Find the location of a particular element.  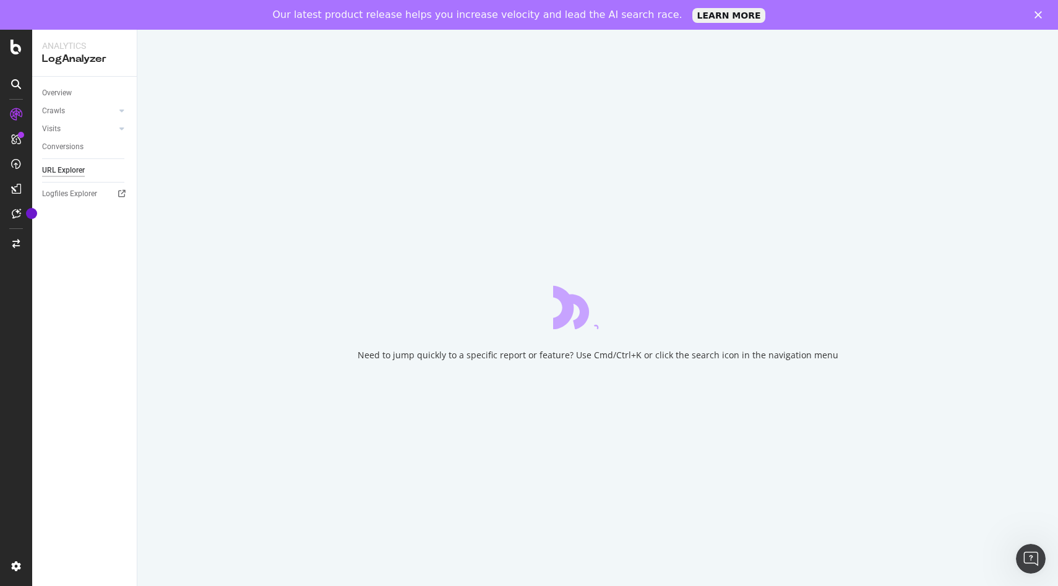

div: URL Explorer is located at coordinates (63, 170).